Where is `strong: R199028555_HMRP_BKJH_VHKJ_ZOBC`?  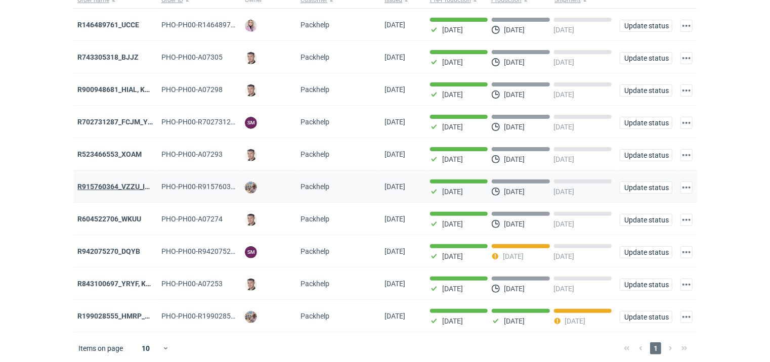
strong: R199028555_HMRP_BKJH_VHKJ_ZOBC is located at coordinates (142, 316).